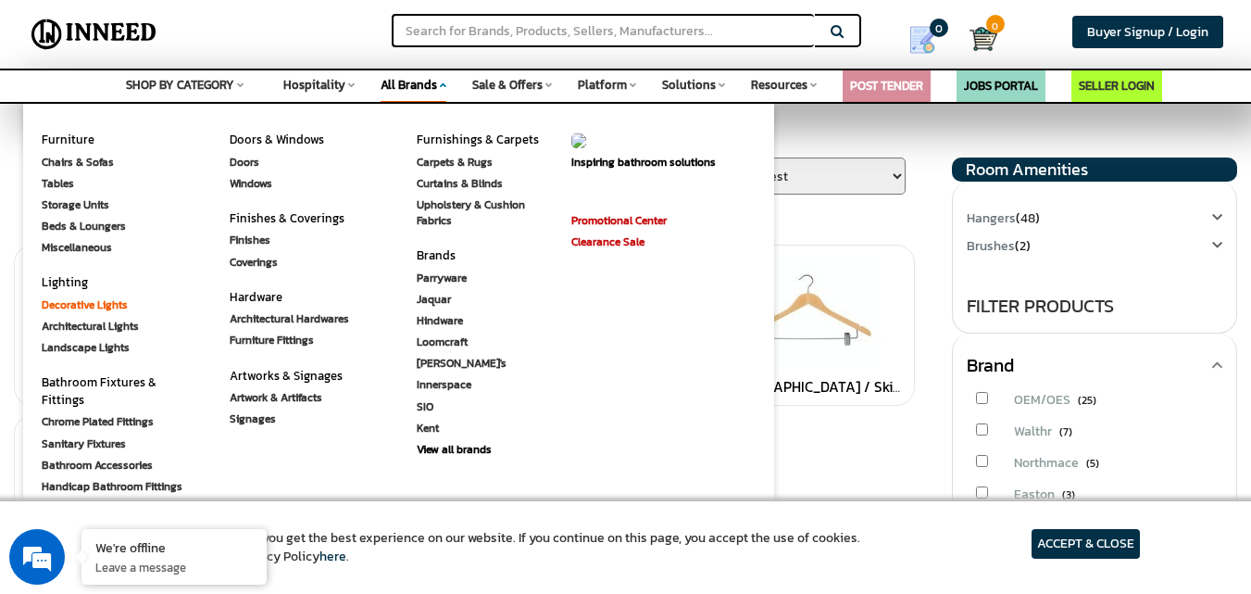  Describe the element at coordinates (204, 116) in the screenshot. I see `div: Leave a message` at that location.